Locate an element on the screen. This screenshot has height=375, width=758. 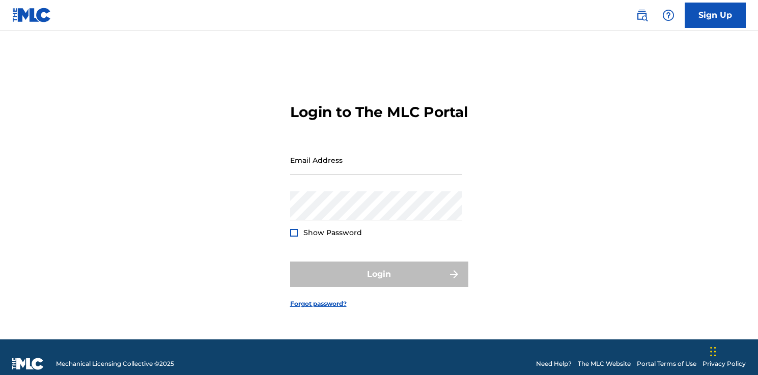
h3: Login to The MLC Portal is located at coordinates (379, 112).